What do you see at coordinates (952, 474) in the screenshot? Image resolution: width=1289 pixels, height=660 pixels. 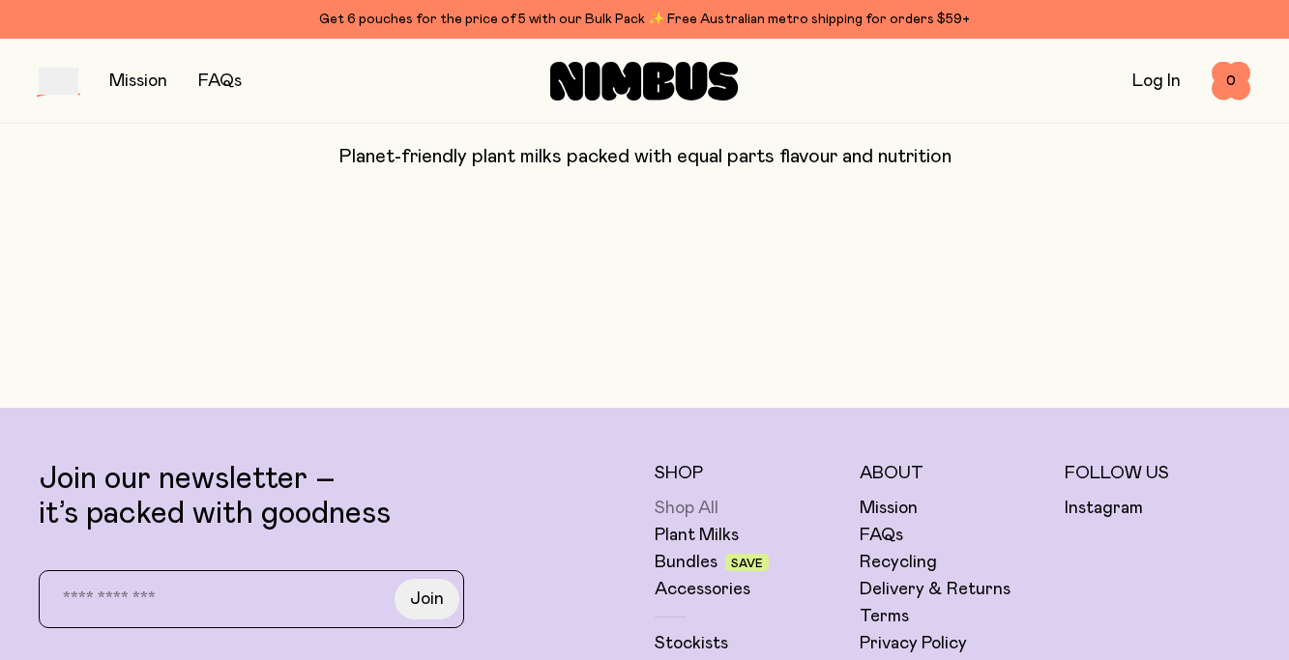 I see `h5: About` at bounding box center [952, 474].